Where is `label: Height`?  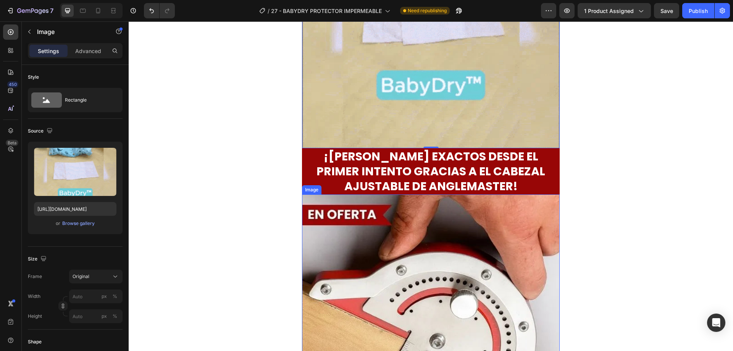
label: Height is located at coordinates (35, 316).